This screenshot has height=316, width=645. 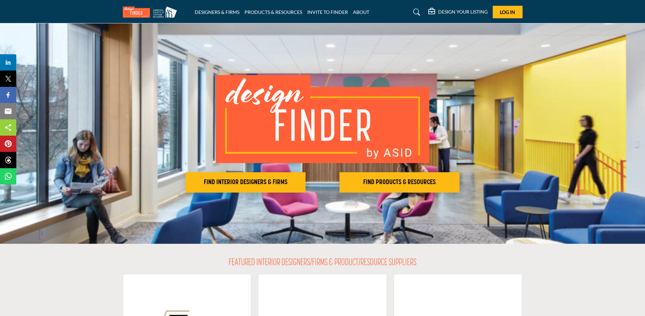 What do you see at coordinates (463, 12) in the screenshot?
I see `h5: DESIGN YOUR LISTING` at bounding box center [463, 12].